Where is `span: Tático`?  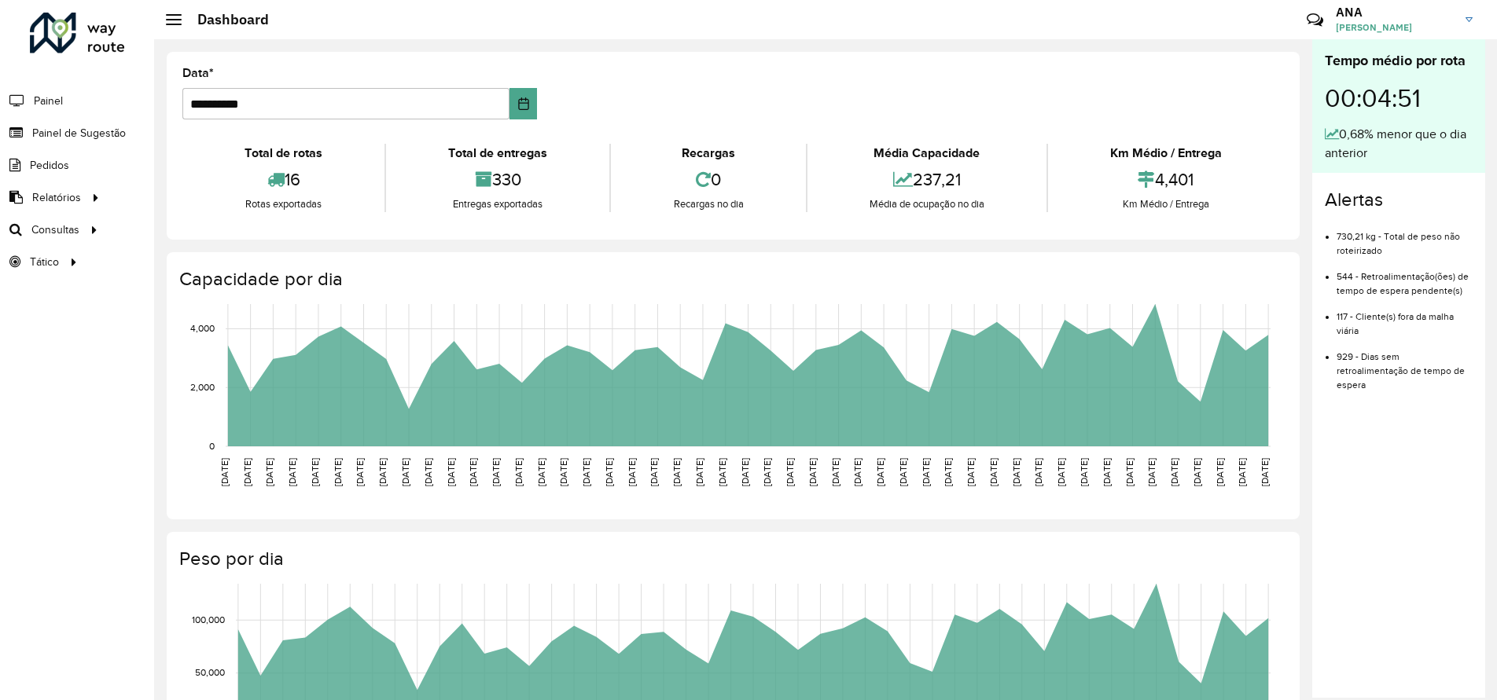
span: Tático is located at coordinates (44, 262).